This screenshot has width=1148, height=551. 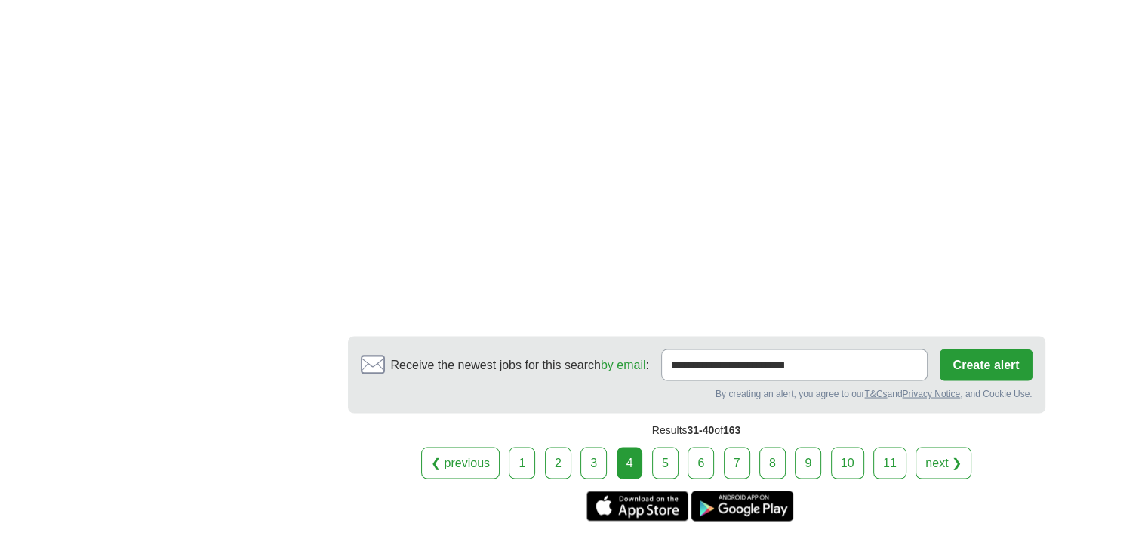 I want to click on a: T&Cs, so click(x=876, y=393).